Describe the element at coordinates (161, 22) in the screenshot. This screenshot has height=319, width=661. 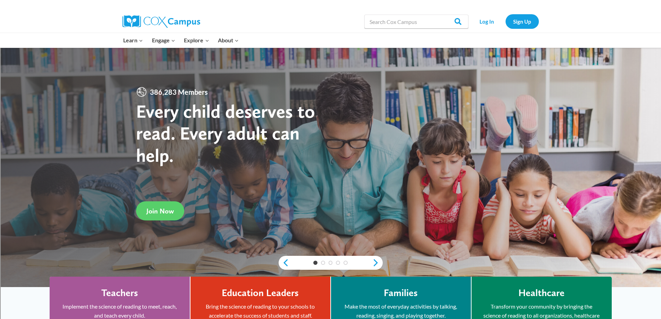
I see `img: Cox Campus` at that location.